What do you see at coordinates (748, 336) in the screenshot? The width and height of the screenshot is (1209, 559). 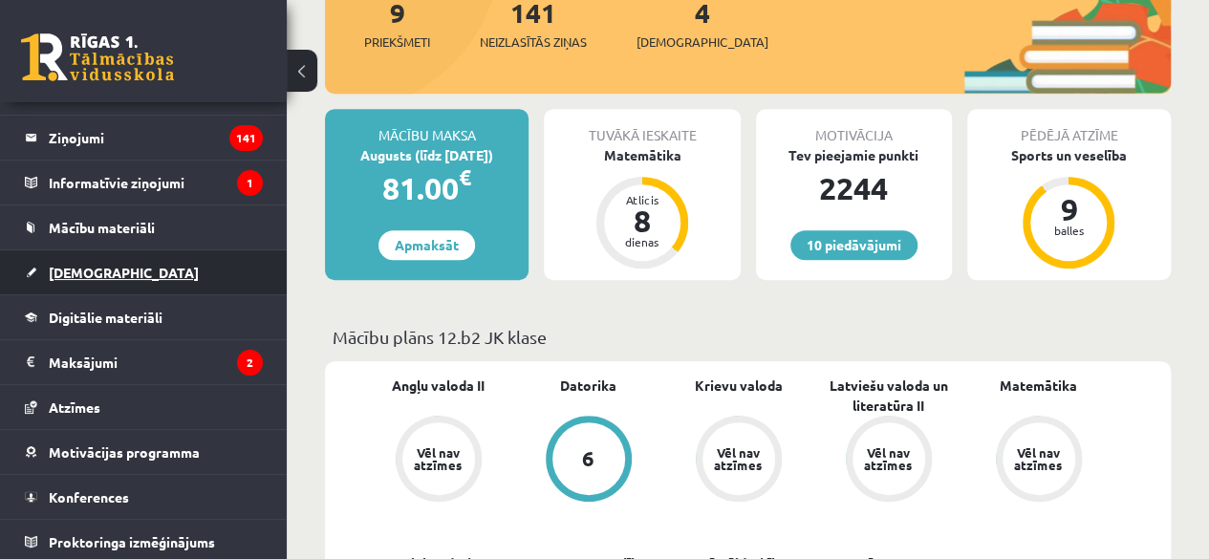 I see `p: Mācību plāns 12.b2 JK klase` at bounding box center [748, 336].